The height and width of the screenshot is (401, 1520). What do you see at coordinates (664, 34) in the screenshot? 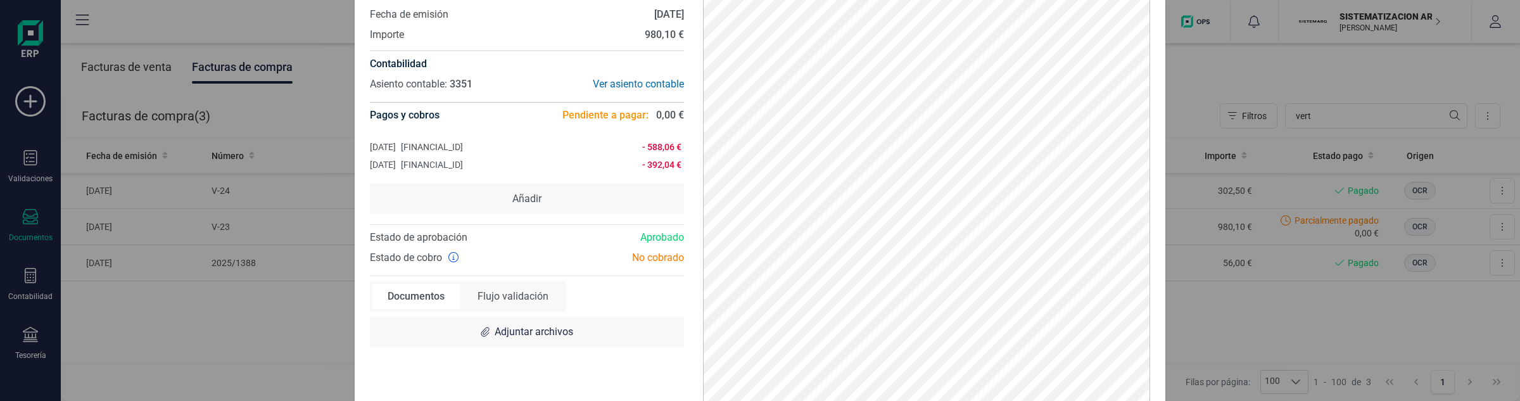
I see `strong: 980,10 €` at bounding box center [664, 34].